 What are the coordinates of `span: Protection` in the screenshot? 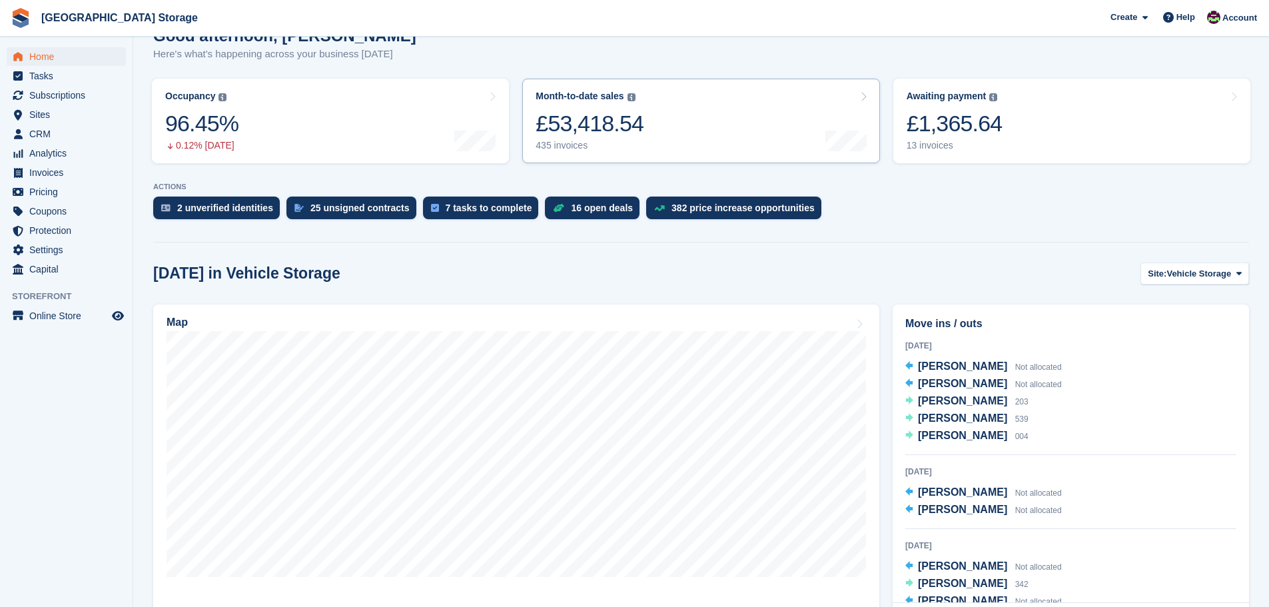 It's located at (69, 231).